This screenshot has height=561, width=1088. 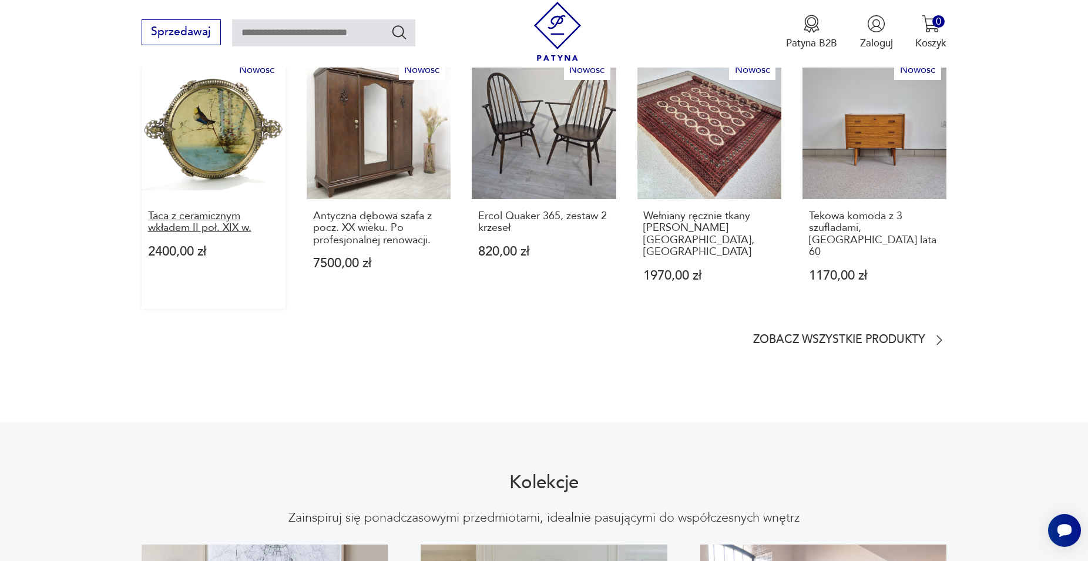 What do you see at coordinates (544, 518) in the screenshot?
I see `p: Zainspiruj się ponadczasowymi przedmiotami, idealnie pasującymi do współczesnych wnętrz` at bounding box center [544, 518].